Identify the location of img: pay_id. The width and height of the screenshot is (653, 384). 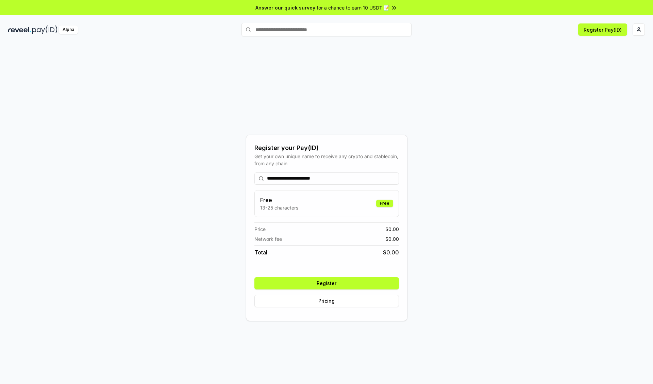
(45, 30).